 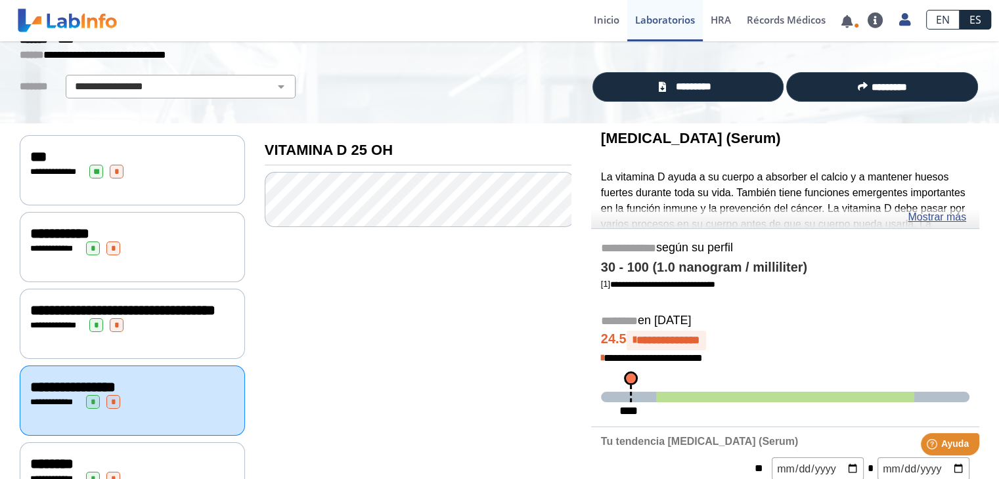 I want to click on h5: según su perfil, so click(x=784, y=248).